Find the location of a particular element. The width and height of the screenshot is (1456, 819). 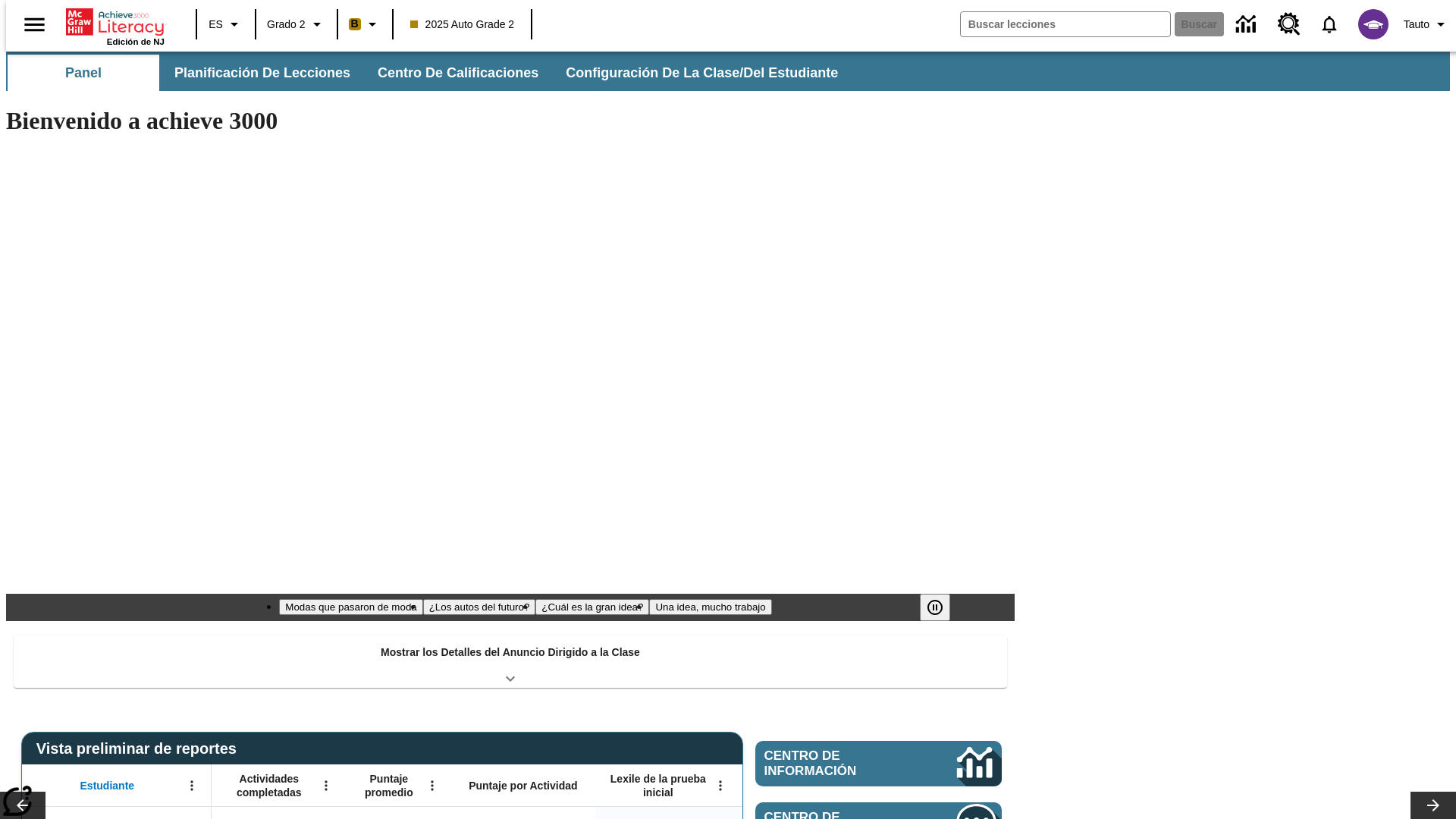

a: Notificaciones is located at coordinates (1329, 24).